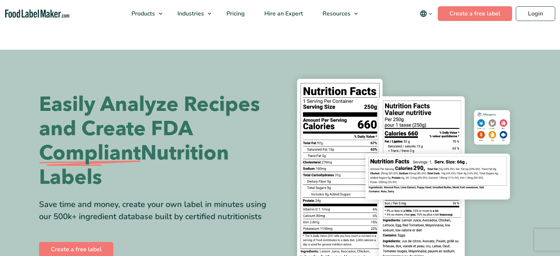 The height and width of the screenshot is (256, 560). Describe the element at coordinates (475, 14) in the screenshot. I see `a: Create a free label` at that location.